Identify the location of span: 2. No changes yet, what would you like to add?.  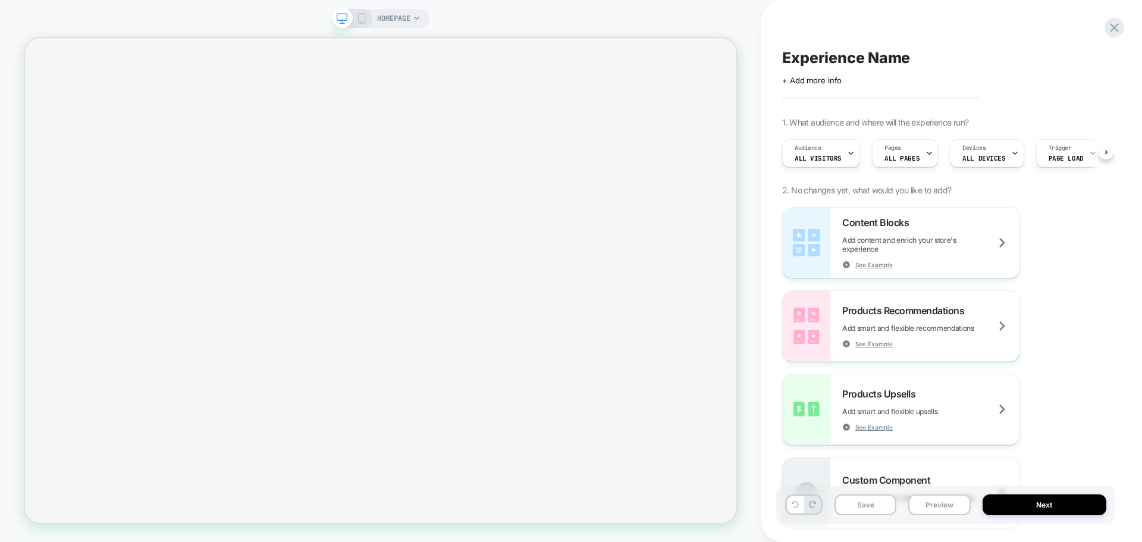
(866, 190).